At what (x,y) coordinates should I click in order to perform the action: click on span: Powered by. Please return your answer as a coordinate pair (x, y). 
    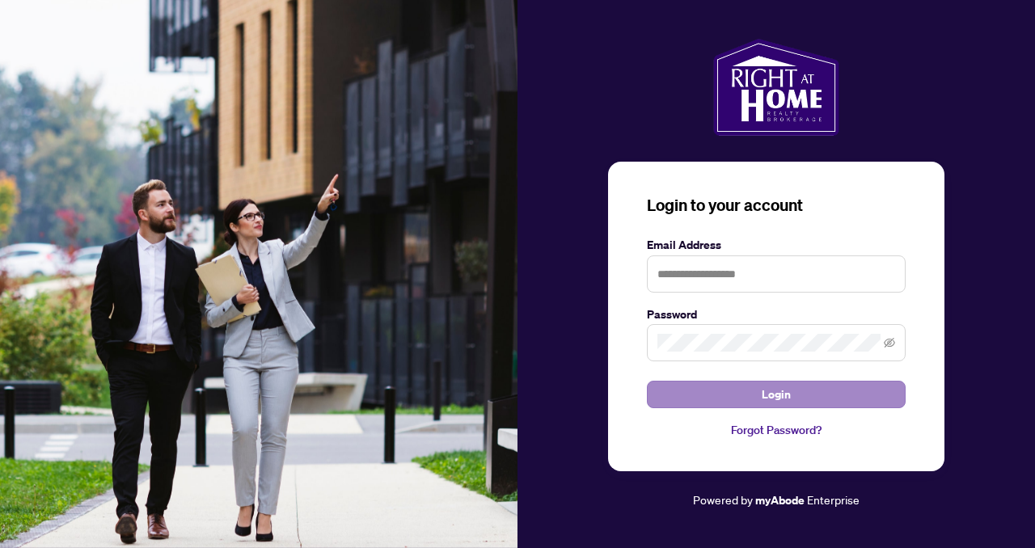
    Looking at the image, I should click on (723, 500).